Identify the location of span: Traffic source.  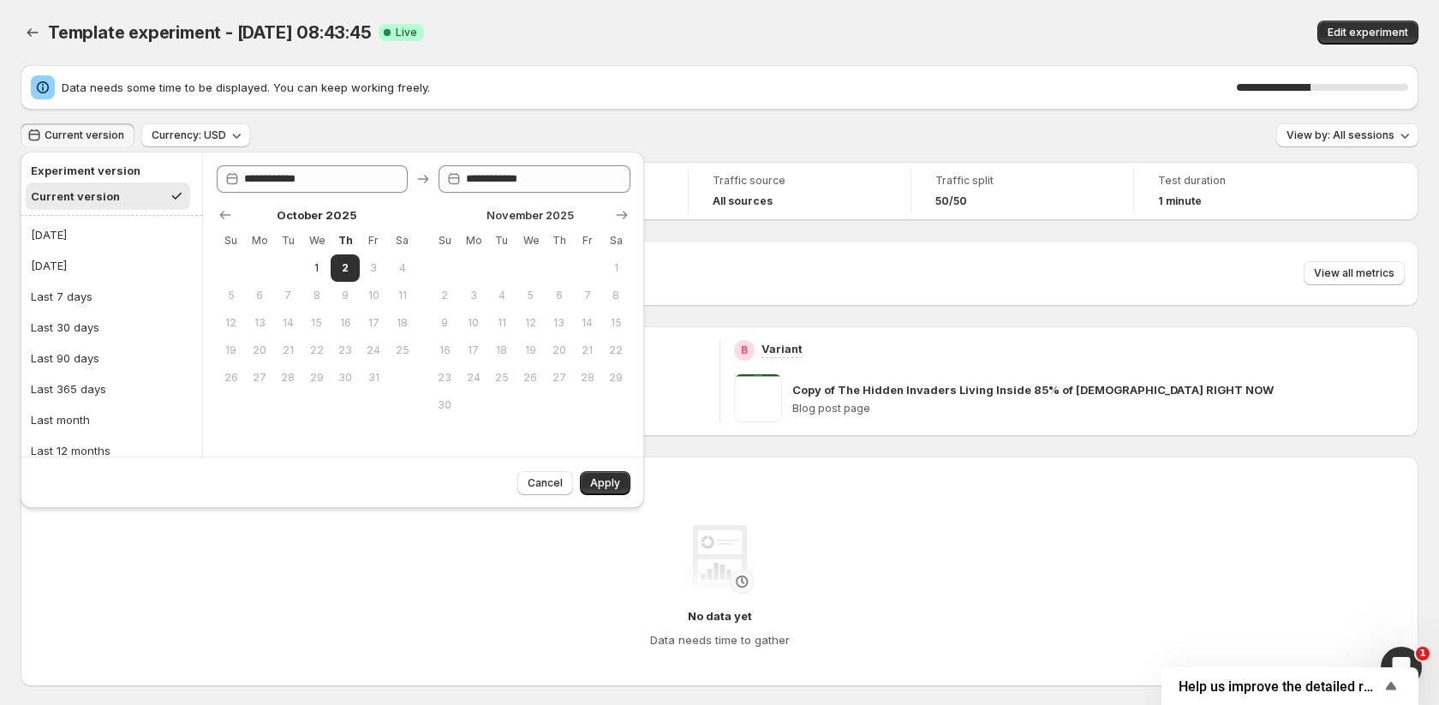
(799, 181).